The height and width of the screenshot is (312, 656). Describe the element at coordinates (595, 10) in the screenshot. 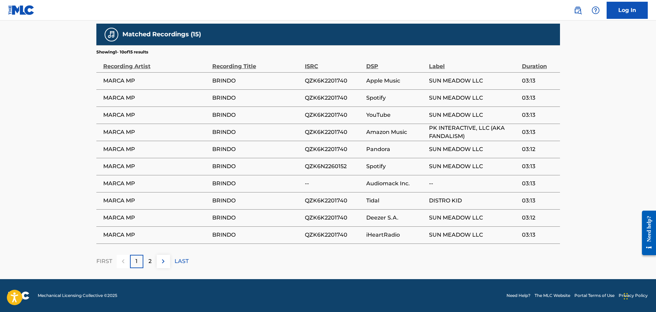

I see `div: Help` at that location.